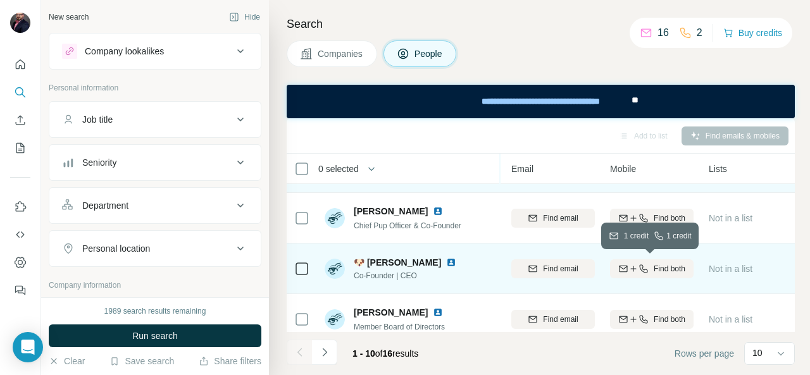 Image resolution: width=810 pixels, height=375 pixels. What do you see at coordinates (99, 163) in the screenshot?
I see `div: Seniority` at bounding box center [99, 163].